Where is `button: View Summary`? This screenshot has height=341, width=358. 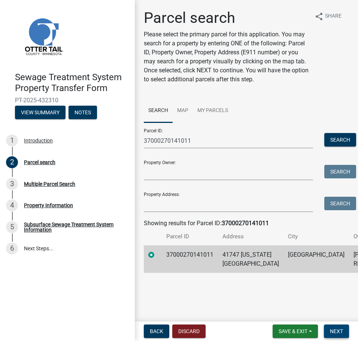 button: View Summary is located at coordinates (40, 112).